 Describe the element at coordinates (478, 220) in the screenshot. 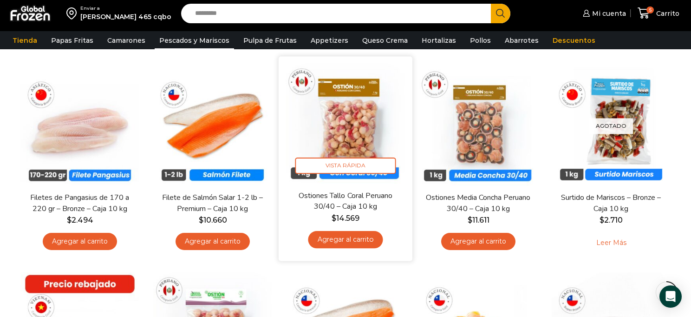

I see `bdi: 11.611` at that location.